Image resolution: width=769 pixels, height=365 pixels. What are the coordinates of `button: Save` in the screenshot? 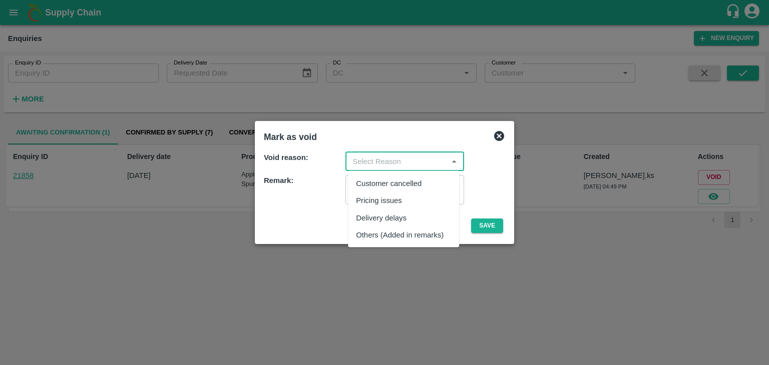 It's located at (487, 226).